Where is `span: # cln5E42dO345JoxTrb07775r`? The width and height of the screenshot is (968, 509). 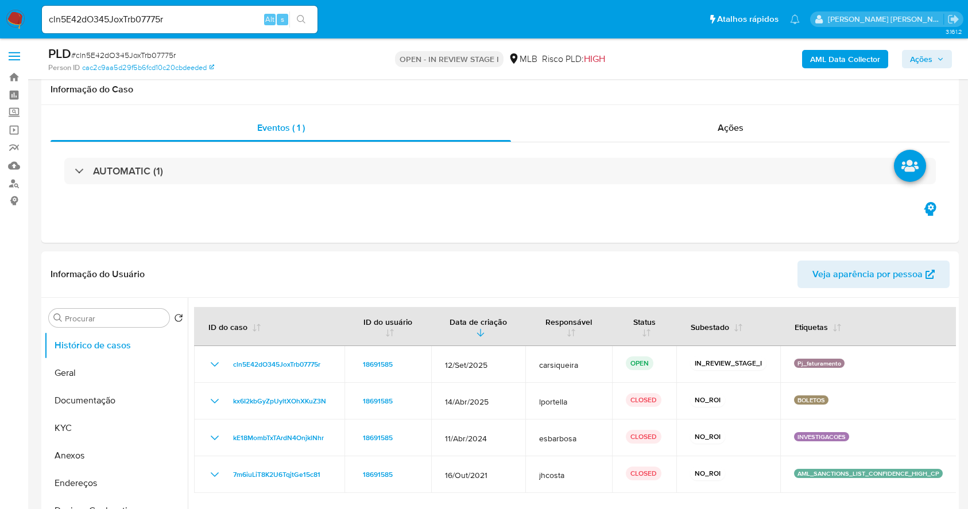 span: # cln5E42dO345JoxTrb07775r is located at coordinates (123, 55).